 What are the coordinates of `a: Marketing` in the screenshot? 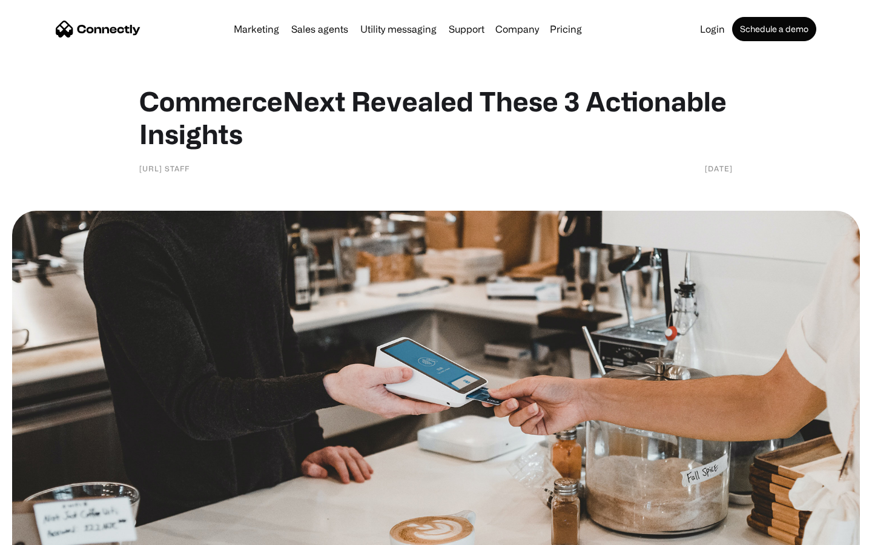 It's located at (256, 29).